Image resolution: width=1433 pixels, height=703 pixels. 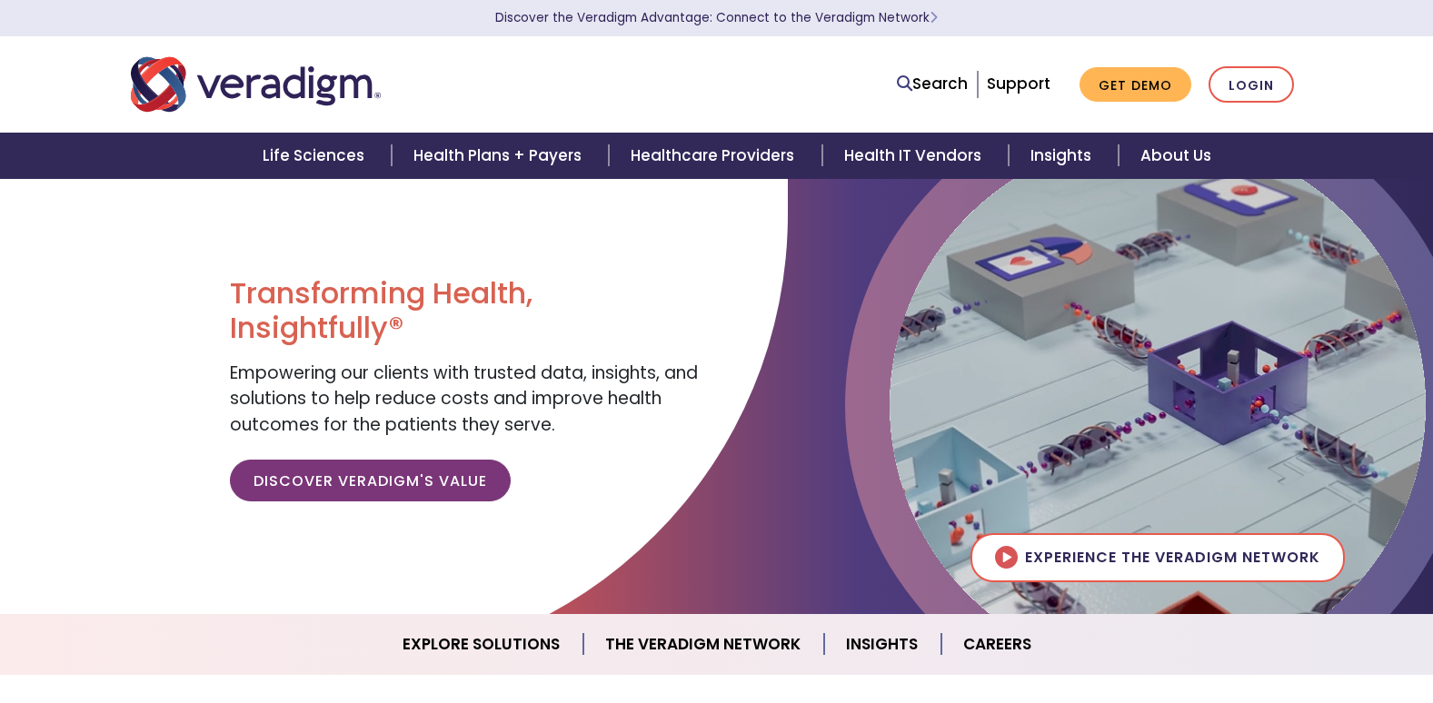 I want to click on a: Discover Veradigm's Value, so click(x=370, y=481).